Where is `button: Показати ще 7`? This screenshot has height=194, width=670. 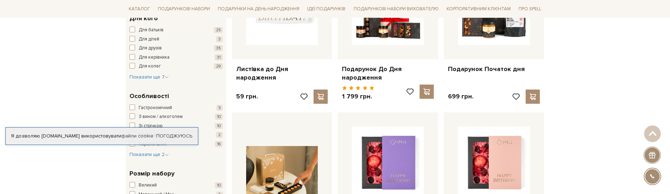
button: Показати ще 7 is located at coordinates (149, 77).